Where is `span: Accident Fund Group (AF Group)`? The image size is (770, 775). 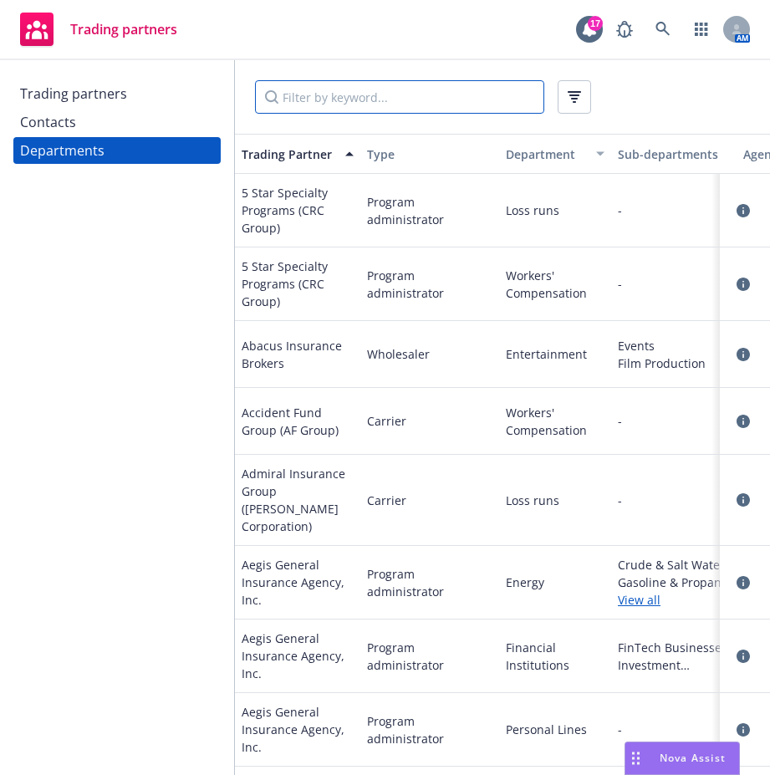 span: Accident Fund Group (AF Group) is located at coordinates (298, 421).